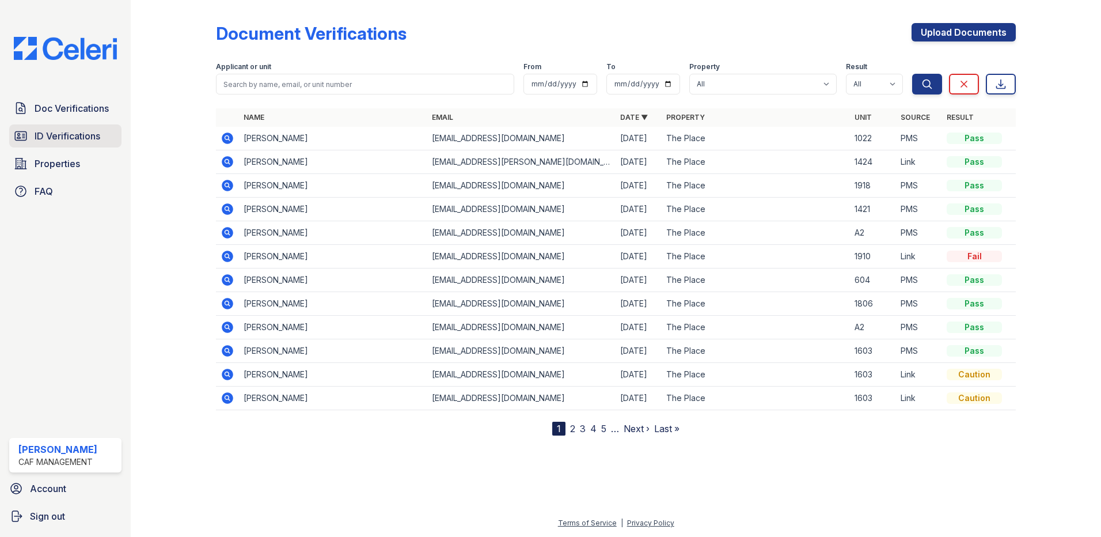 This screenshot has width=1101, height=537. What do you see at coordinates (593, 428) in the screenshot?
I see `a: 4` at bounding box center [593, 428].